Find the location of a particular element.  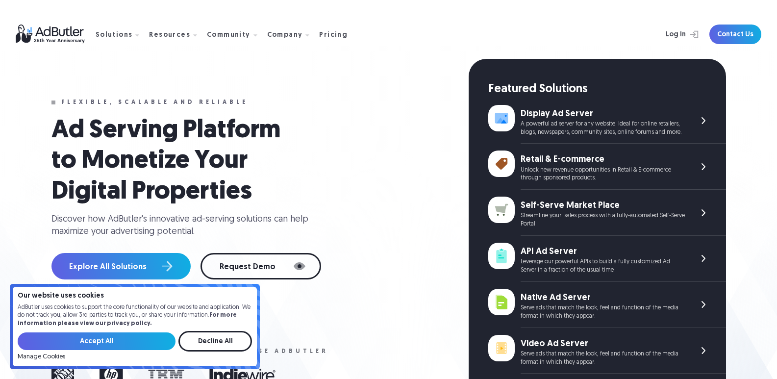

a: Request Demo is located at coordinates (261, 266).